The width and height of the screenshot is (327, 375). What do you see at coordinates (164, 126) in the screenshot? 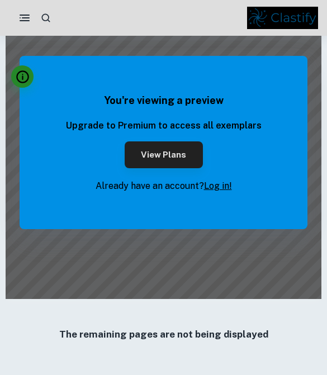
I see `h6: Upgrade to Premium to access all exemplars` at bounding box center [164, 126].